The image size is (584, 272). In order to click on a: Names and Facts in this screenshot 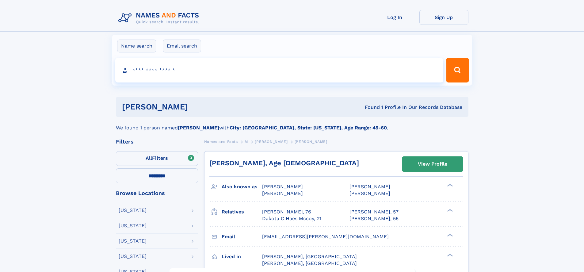, I will do `click(221, 141)`.